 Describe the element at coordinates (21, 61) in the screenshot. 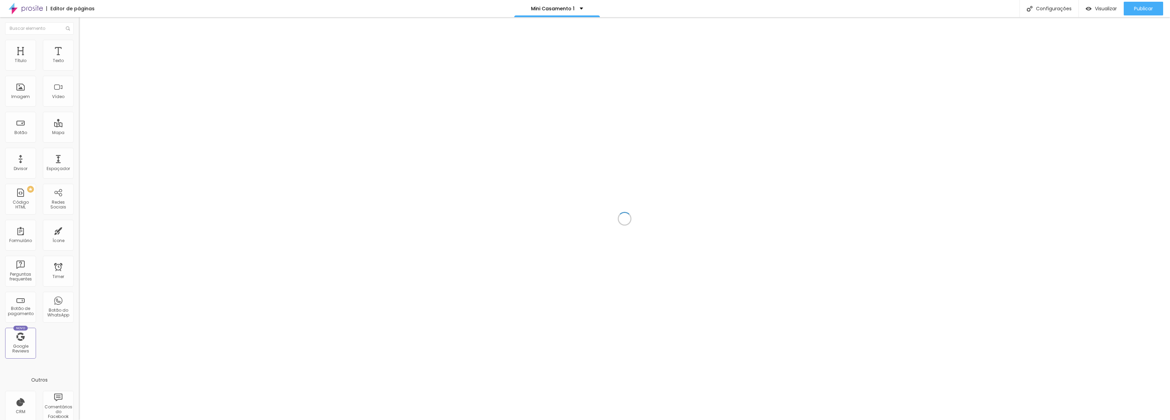

I see `div: Título` at that location.